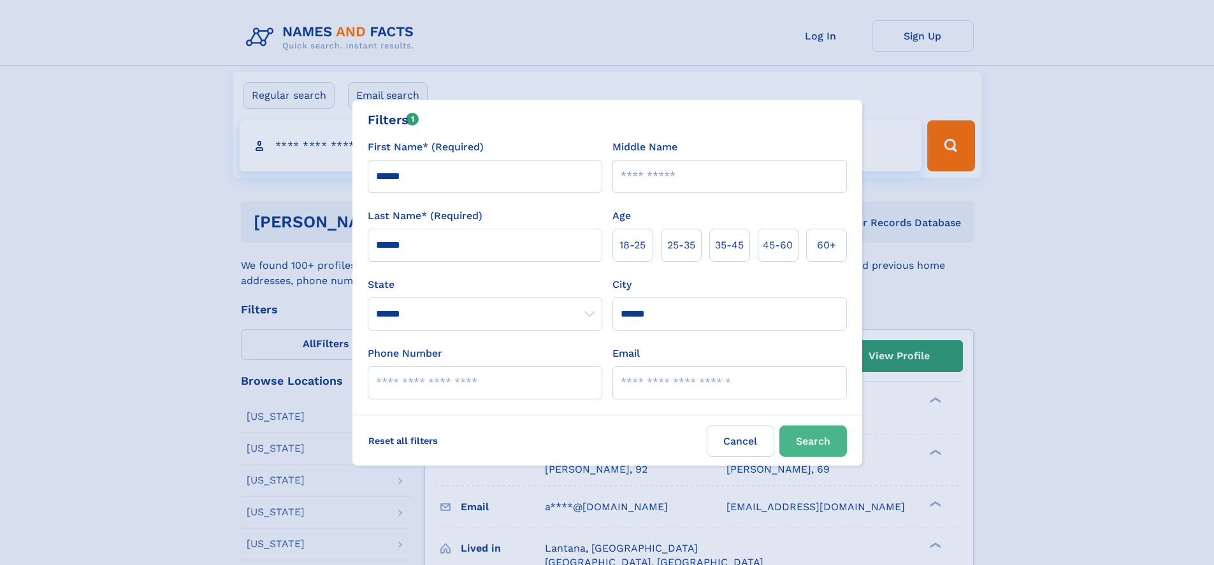  I want to click on label: Email, so click(626, 354).